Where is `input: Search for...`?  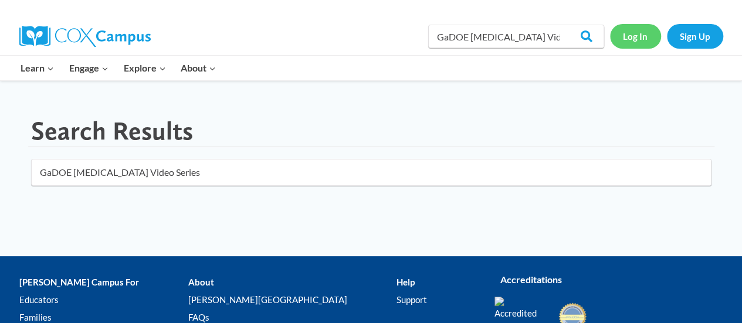 input: Search for... is located at coordinates (371, 173).